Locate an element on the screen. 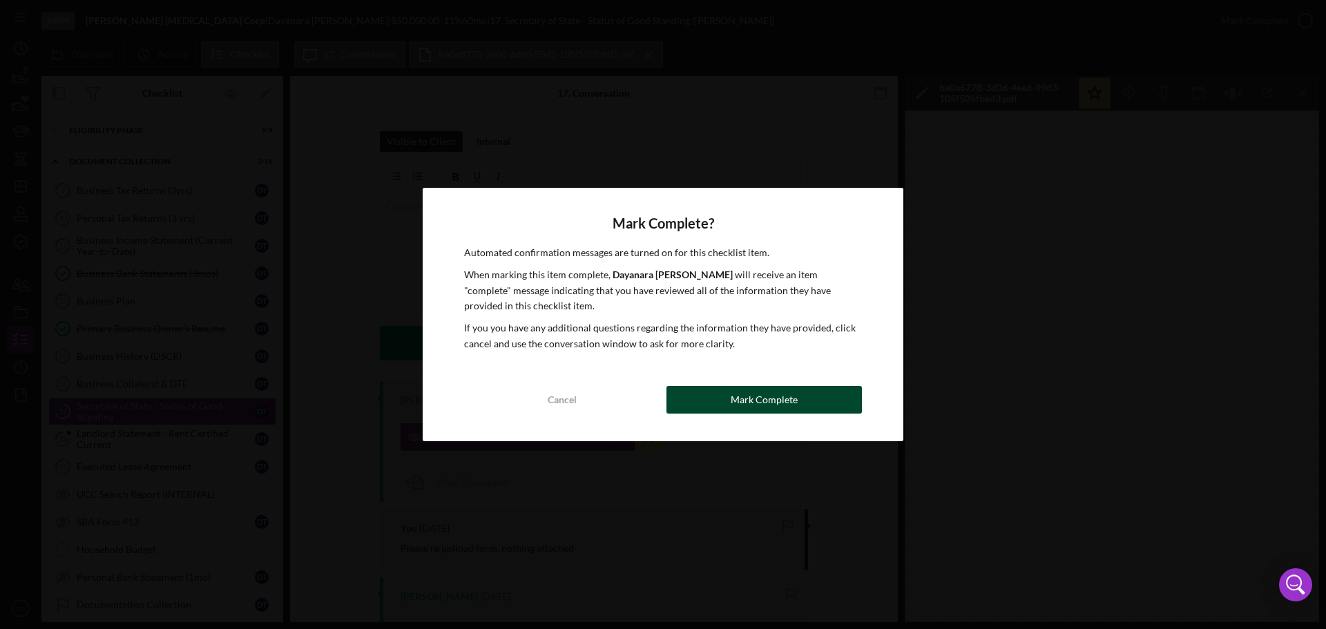 The image size is (1326, 629). div: Cancel is located at coordinates (562, 400).